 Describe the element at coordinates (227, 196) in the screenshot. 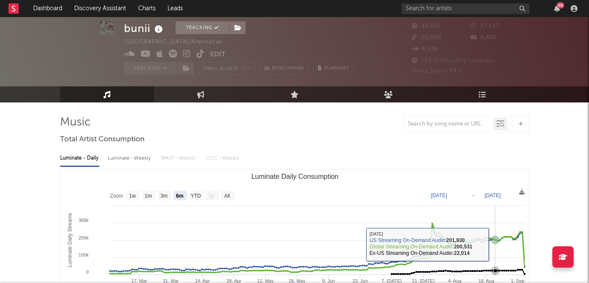

I see `text: All` at that location.